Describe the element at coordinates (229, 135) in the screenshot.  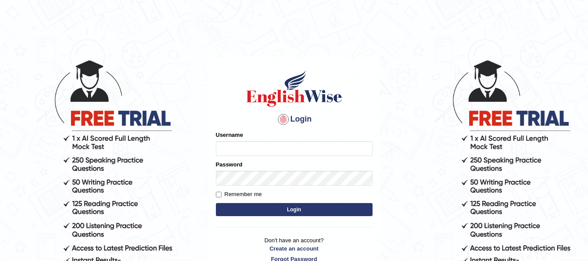
I see `label: Username` at that location.